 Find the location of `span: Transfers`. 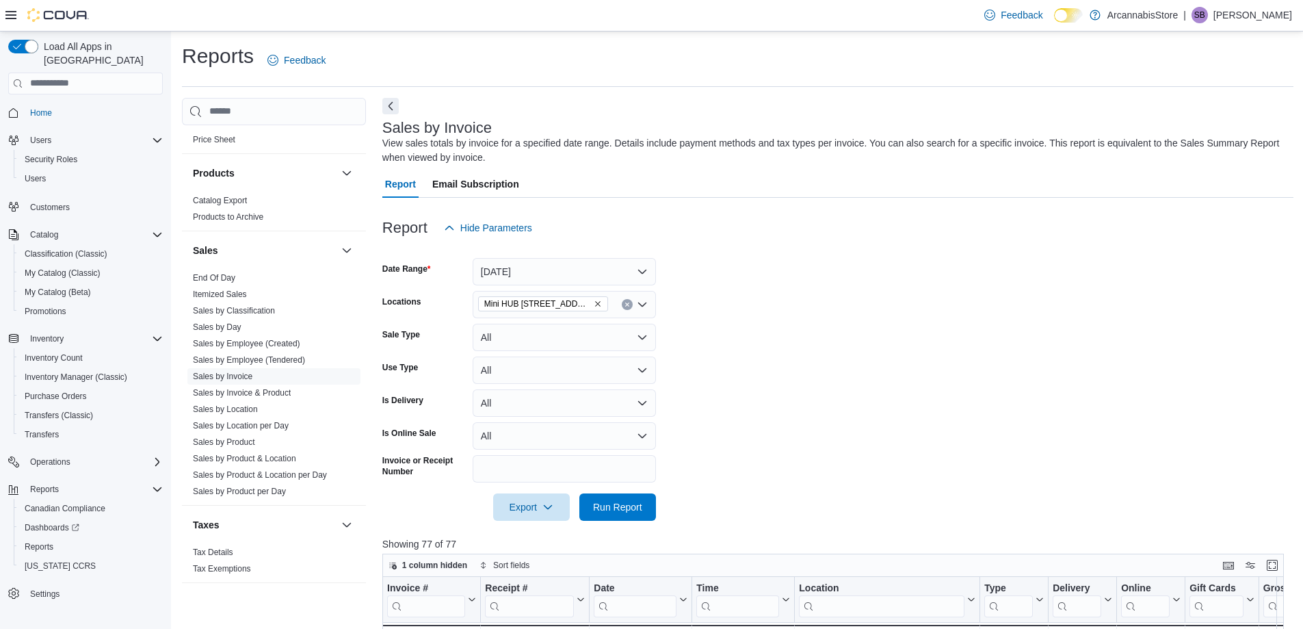

span: Transfers is located at coordinates (42, 434).